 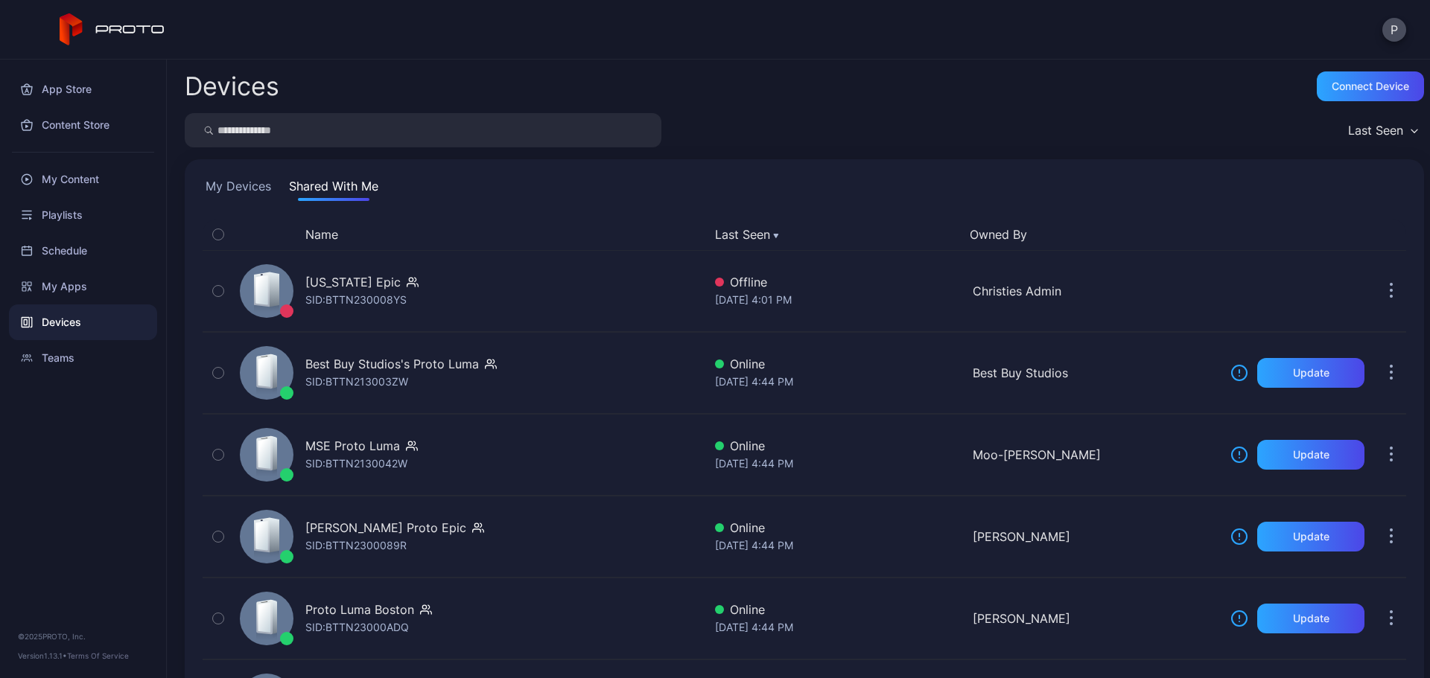 I want to click on a: Teams, so click(x=83, y=358).